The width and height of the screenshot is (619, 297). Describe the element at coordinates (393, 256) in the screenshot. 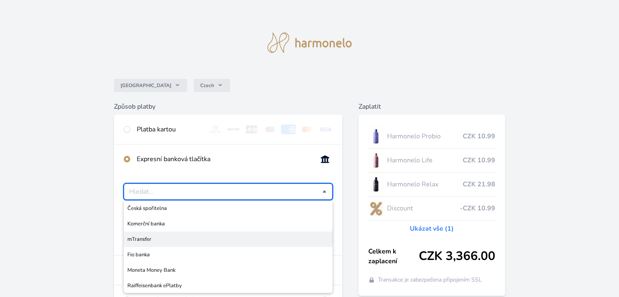

I see `span: Celkem k zaplacení` at that location.